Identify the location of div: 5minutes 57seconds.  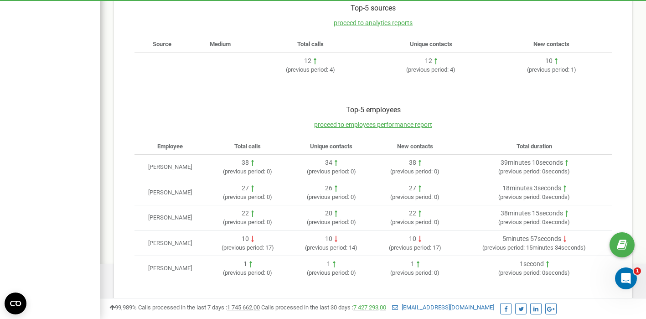
(531, 239).